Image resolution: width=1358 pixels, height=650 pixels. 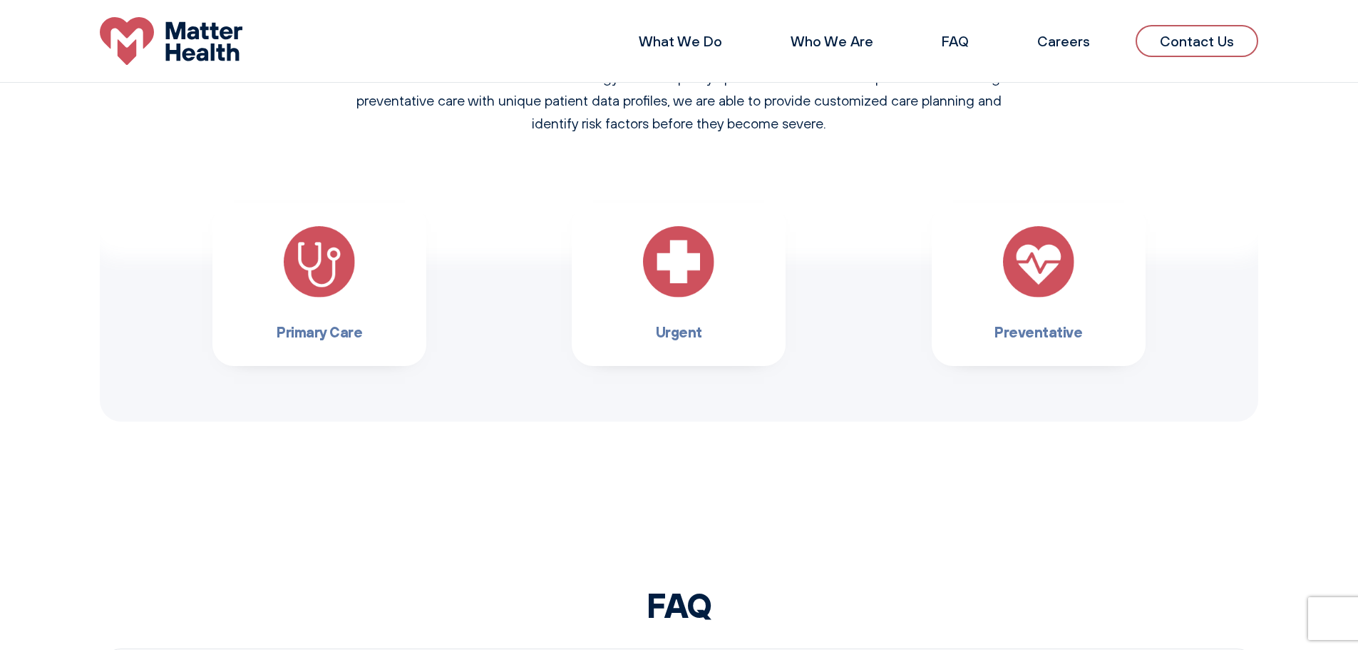 I want to click on a: Who We Are, so click(x=832, y=41).